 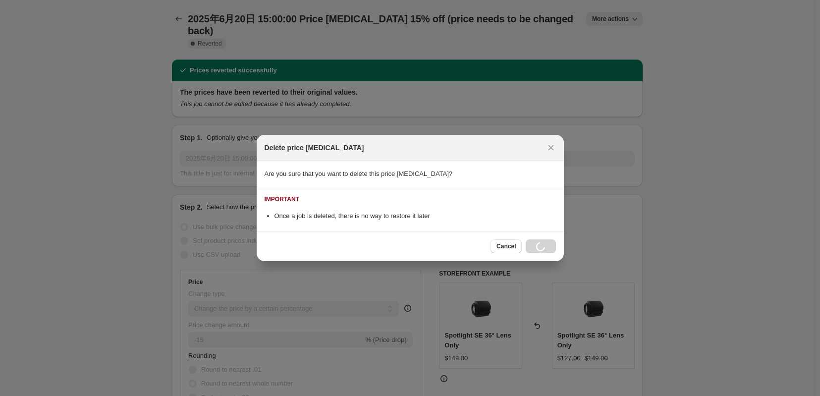 What do you see at coordinates (506, 246) in the screenshot?
I see `span: Cancel` at bounding box center [506, 246].